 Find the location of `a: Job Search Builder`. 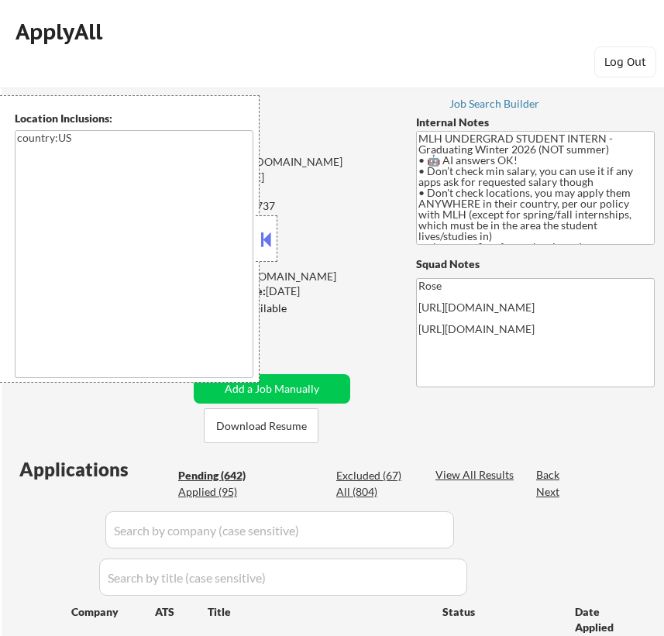

a: Job Search Builder is located at coordinates (494, 105).